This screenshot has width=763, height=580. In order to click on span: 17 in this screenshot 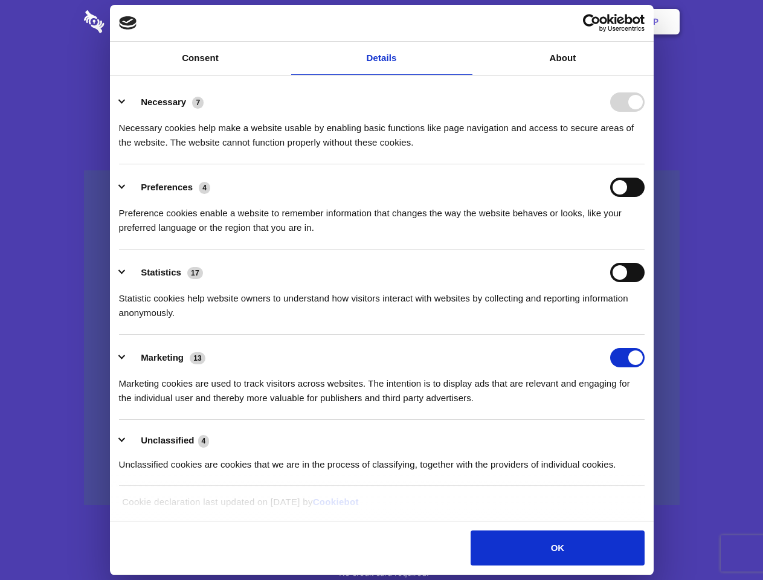, I will do `click(195, 273)`.